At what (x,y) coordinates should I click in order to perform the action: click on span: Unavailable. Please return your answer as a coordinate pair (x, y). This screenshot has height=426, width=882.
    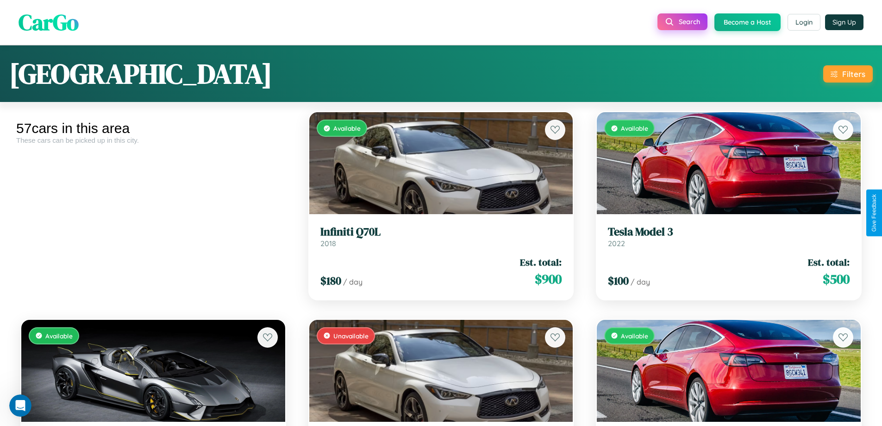
    Looking at the image, I should click on (351, 335).